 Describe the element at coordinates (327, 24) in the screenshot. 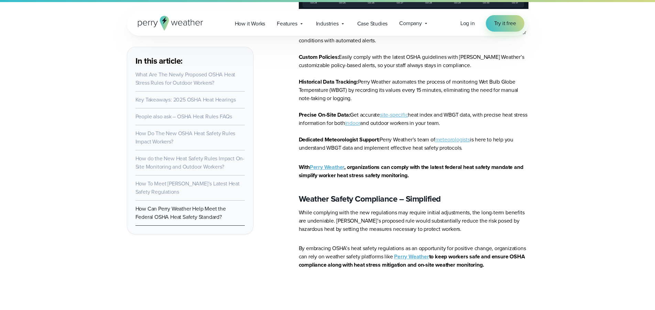

I see `span: Industries` at that location.